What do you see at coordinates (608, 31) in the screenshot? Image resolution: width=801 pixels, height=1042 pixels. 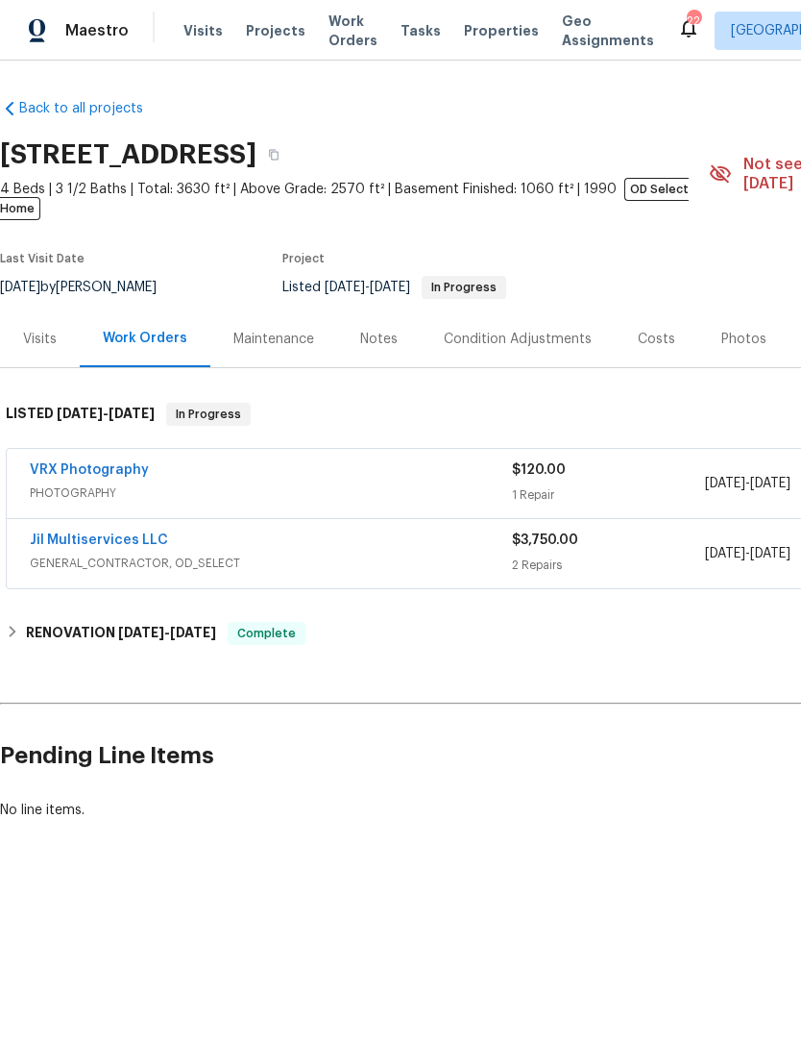 I see `span: Geo Assignments` at bounding box center [608, 31].